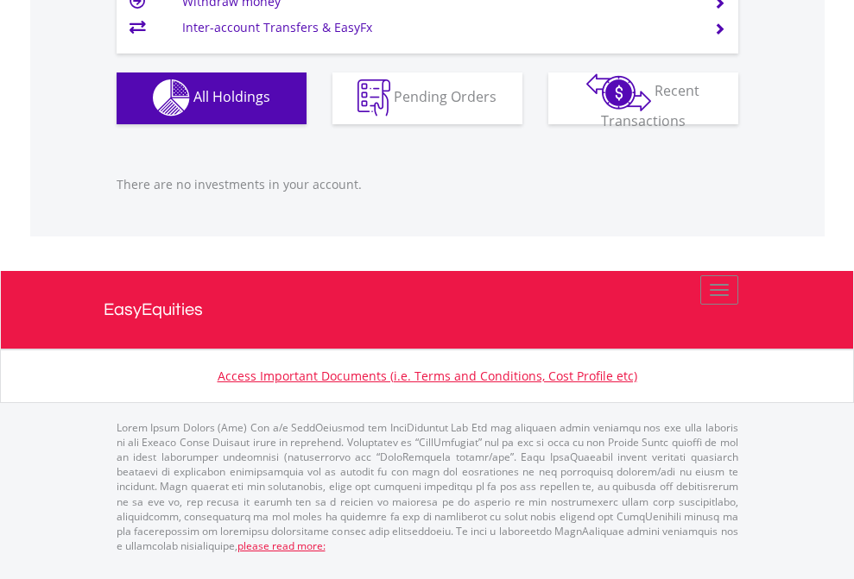 Image resolution: width=854 pixels, height=579 pixels. I want to click on img: pending_instructions-wht.png, so click(374, 98).